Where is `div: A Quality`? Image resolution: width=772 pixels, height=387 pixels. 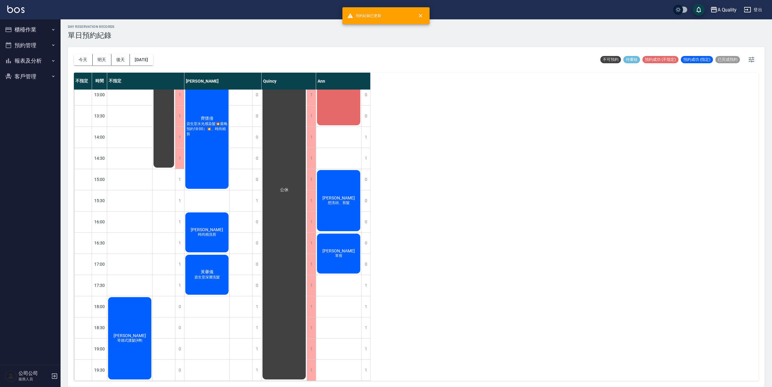
div: A Quality is located at coordinates (727, 10).